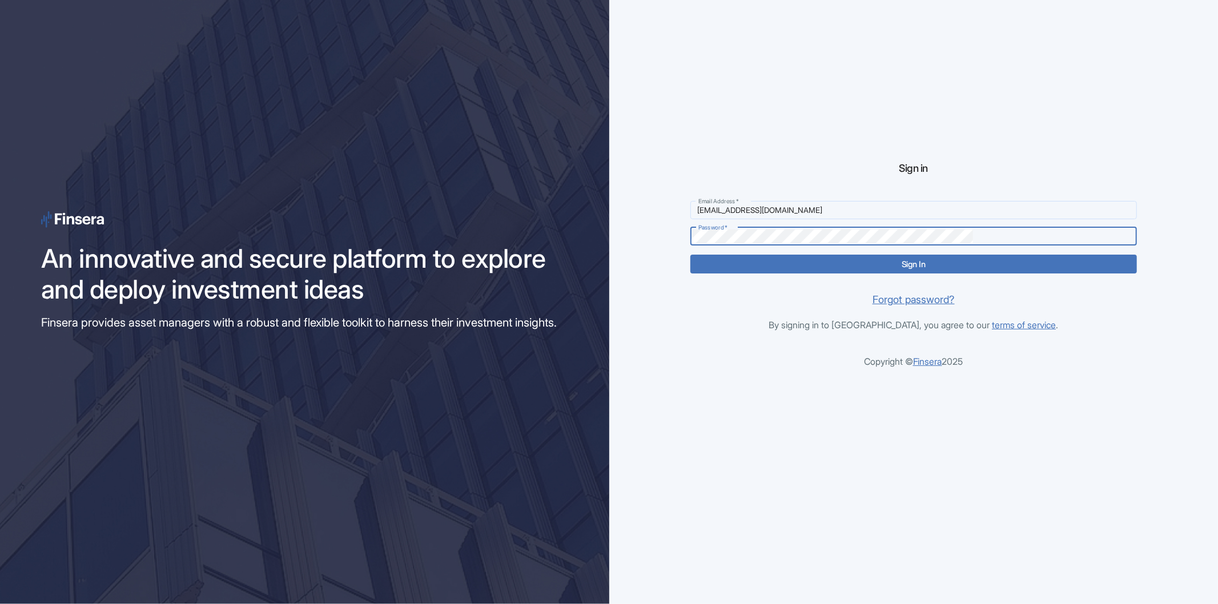 The height and width of the screenshot is (604, 1218). What do you see at coordinates (914, 168) in the screenshot?
I see `h1: Sign in` at bounding box center [914, 168].